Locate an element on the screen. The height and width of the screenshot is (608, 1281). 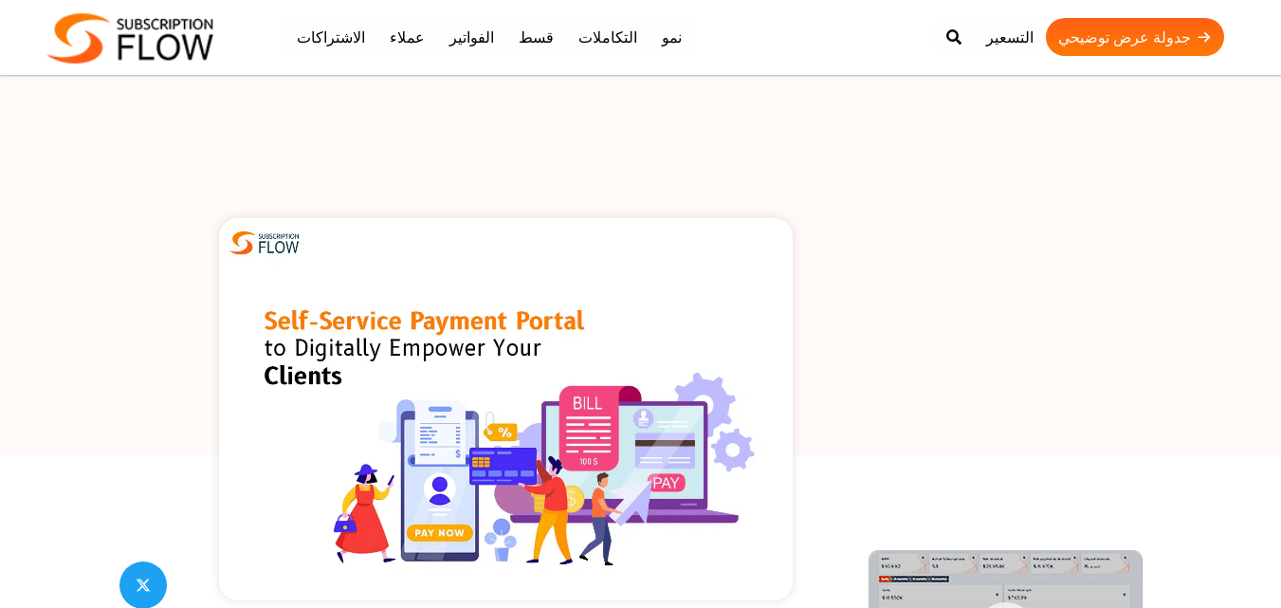
img: بوابة الدفع الذاتي is located at coordinates (505, 409).